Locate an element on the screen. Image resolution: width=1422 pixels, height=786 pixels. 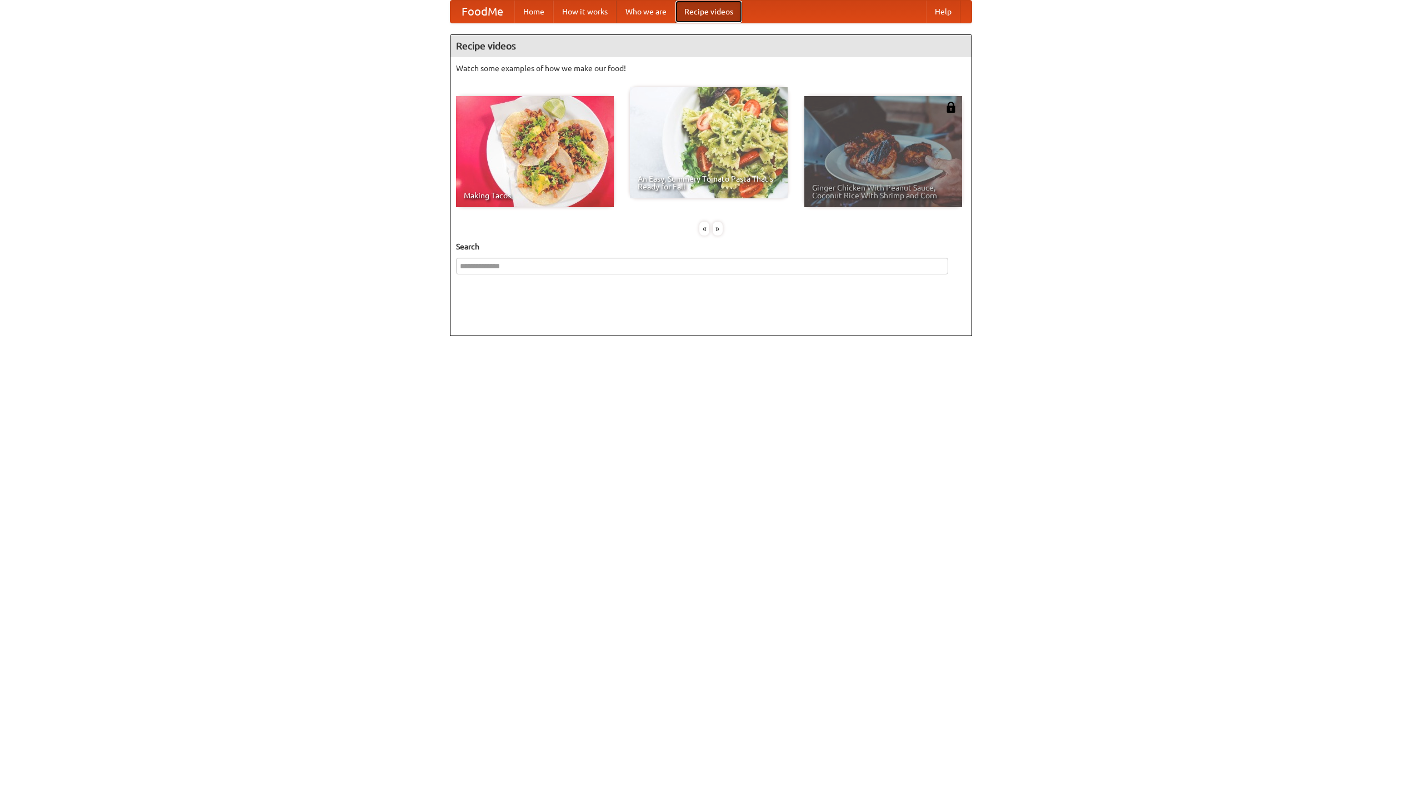
h5: Search is located at coordinates (711, 247).